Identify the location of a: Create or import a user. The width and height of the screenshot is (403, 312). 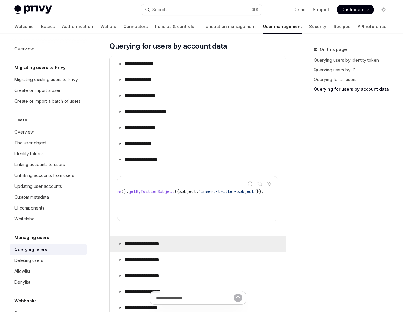
(48, 90).